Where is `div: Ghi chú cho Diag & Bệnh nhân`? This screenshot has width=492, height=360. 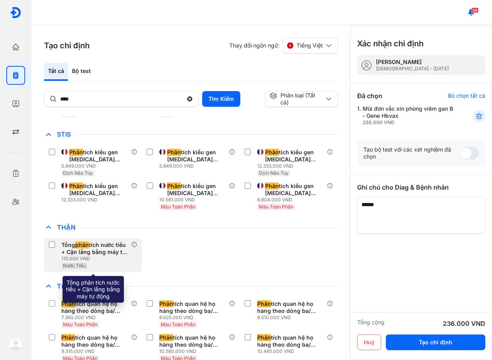
div: Ghi chú cho Diag & Bệnh nhân is located at coordinates (421, 187).